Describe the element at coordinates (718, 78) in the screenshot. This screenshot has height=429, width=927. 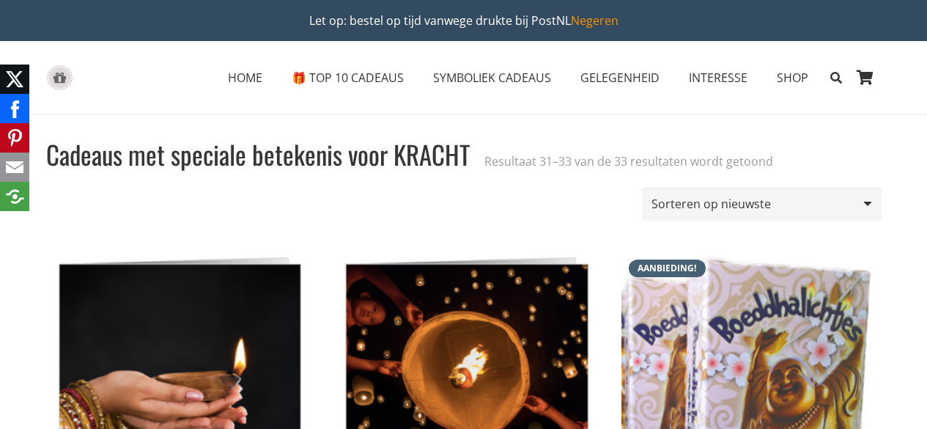
I see `span: INTERESSE` at that location.